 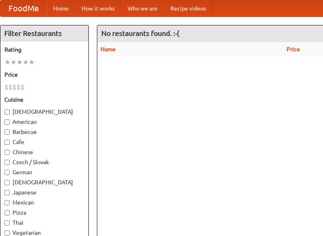 I want to click on a: Name, so click(x=108, y=49).